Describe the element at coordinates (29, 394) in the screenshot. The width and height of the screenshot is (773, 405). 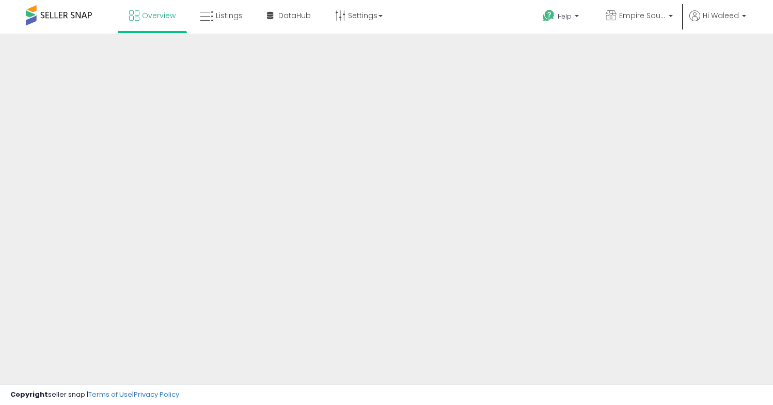
I see `strong: Copyright` at that location.